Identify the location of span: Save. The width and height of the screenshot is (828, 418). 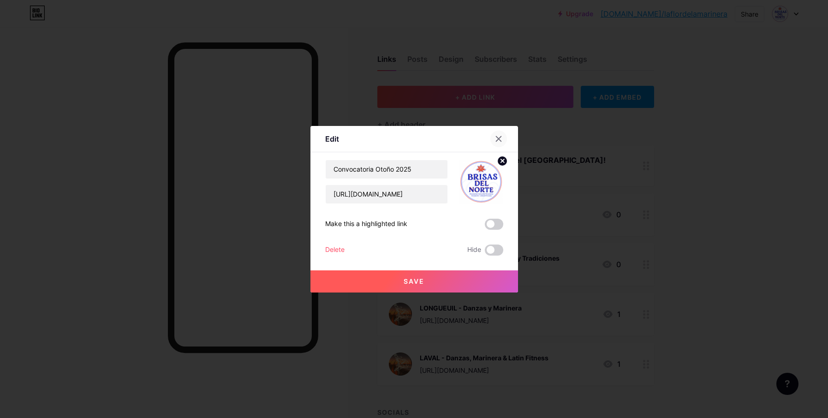
(414, 281).